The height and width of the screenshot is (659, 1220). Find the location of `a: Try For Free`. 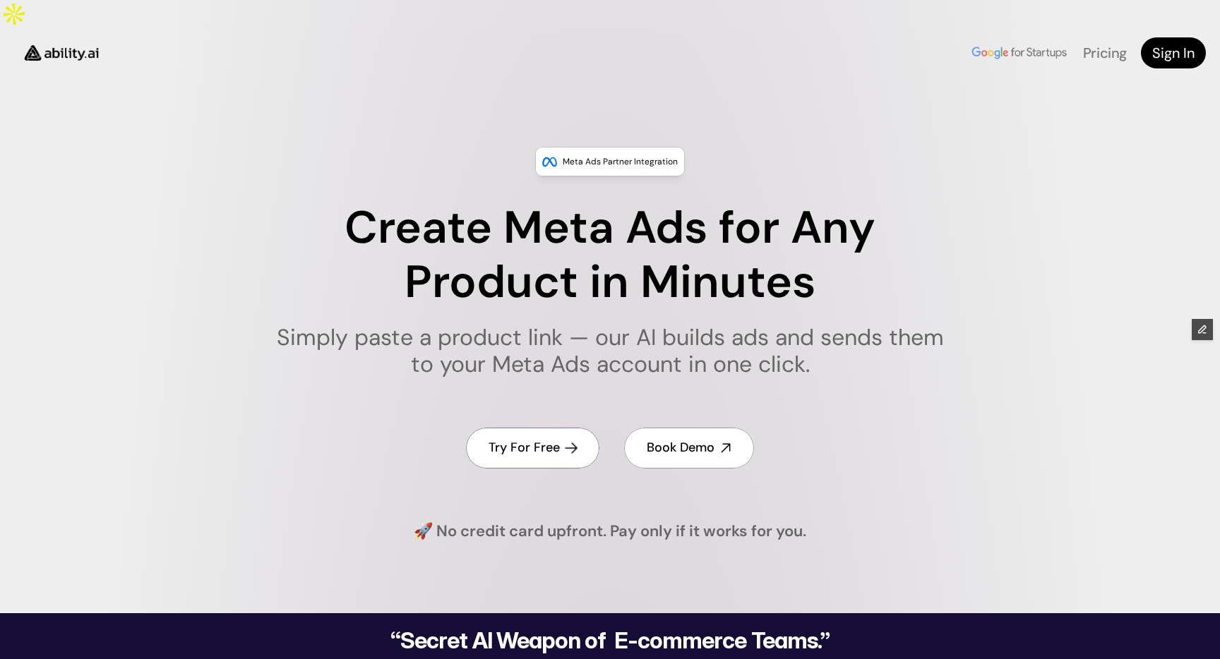

a: Try For Free is located at coordinates (532, 447).